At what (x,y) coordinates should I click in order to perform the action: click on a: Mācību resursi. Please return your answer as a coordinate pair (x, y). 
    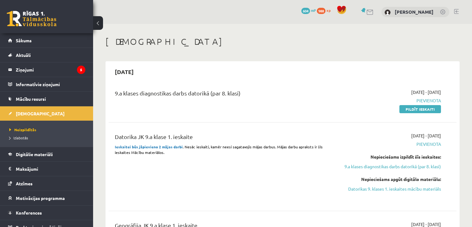
    Looking at the image, I should click on (47, 99).